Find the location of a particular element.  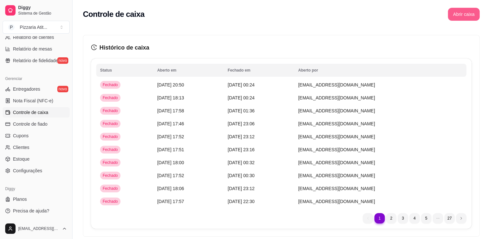

a: Configurações is located at coordinates (36, 171).